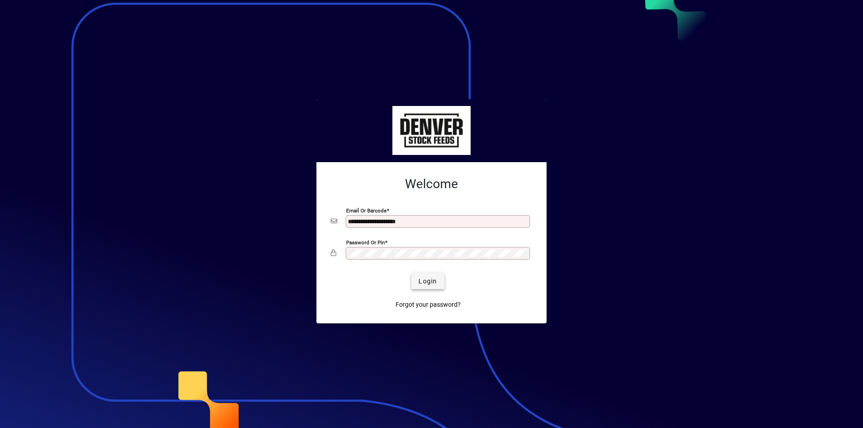 Image resolution: width=863 pixels, height=428 pixels. I want to click on mat-label: Email or Barcode, so click(366, 211).